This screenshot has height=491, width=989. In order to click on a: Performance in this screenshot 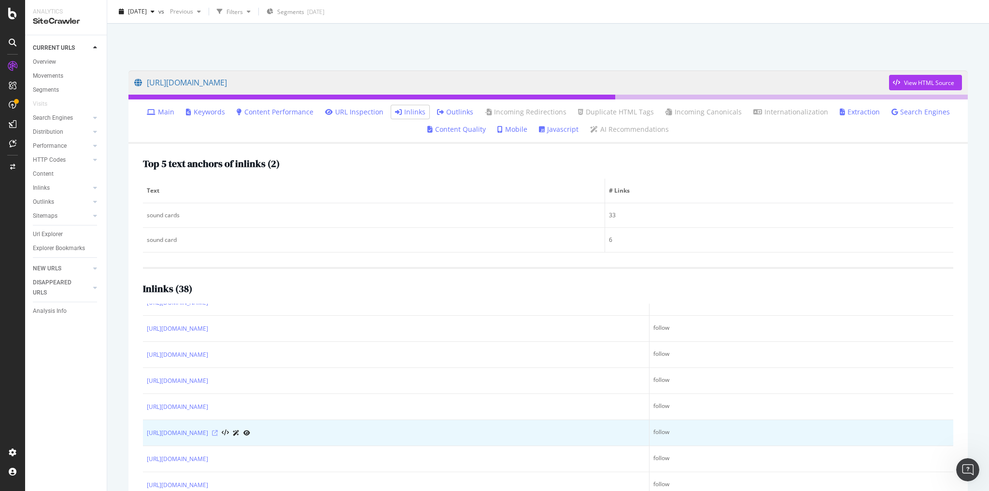, I will do `click(61, 146)`.